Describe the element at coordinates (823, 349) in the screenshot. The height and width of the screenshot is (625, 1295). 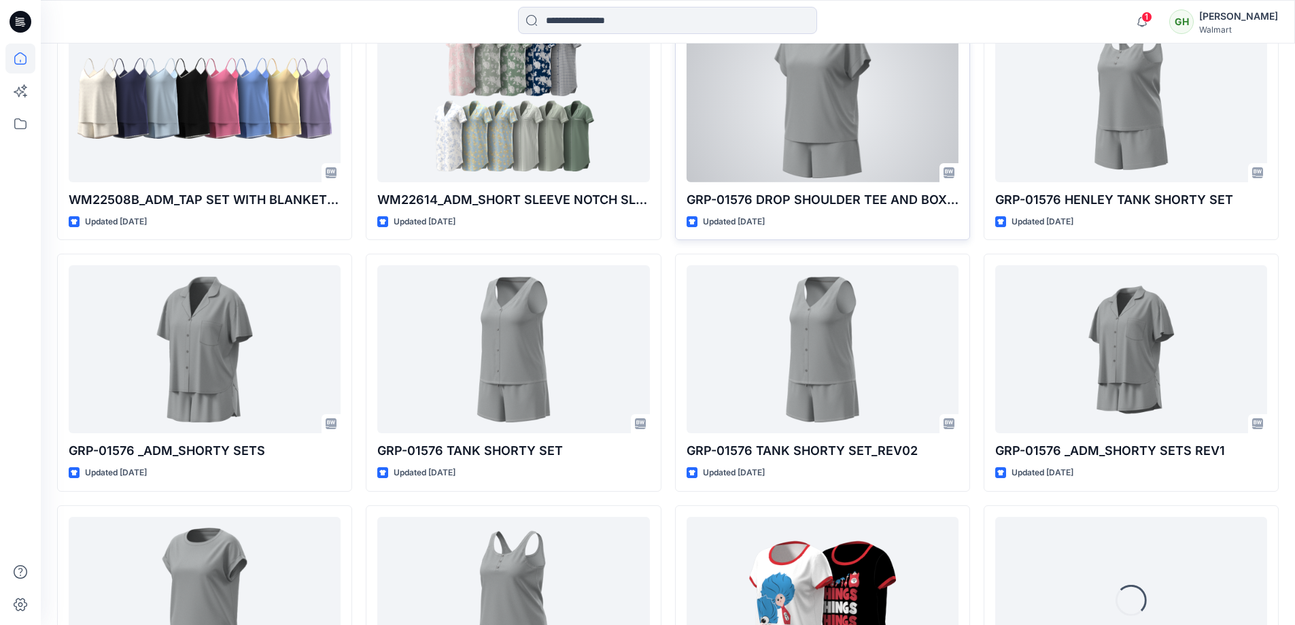
I see `a: GRP-01576 TANK SHORTY SET_REV02` at that location.